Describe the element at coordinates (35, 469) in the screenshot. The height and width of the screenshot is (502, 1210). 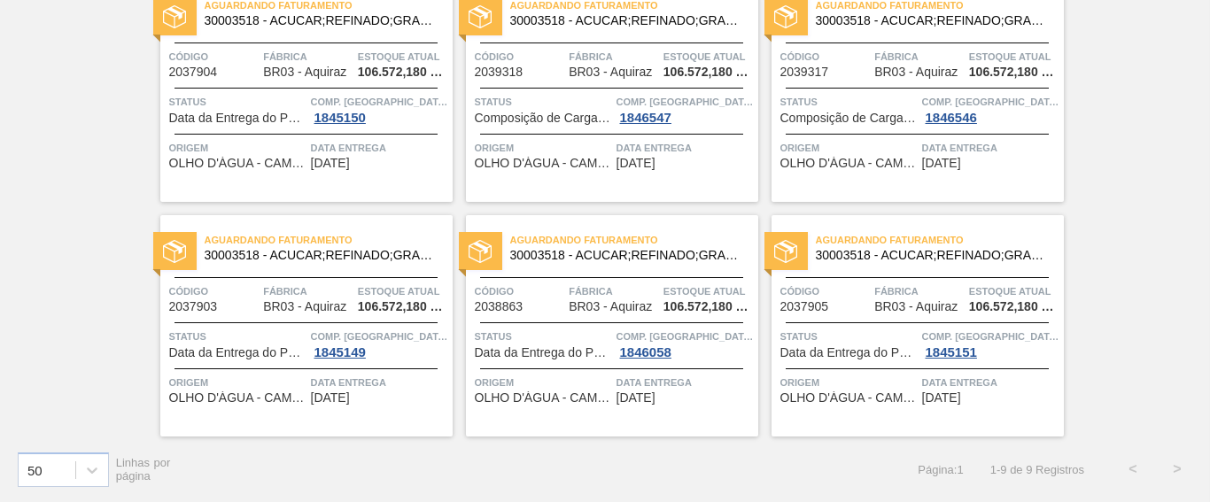
I see `div: 50` at that location.